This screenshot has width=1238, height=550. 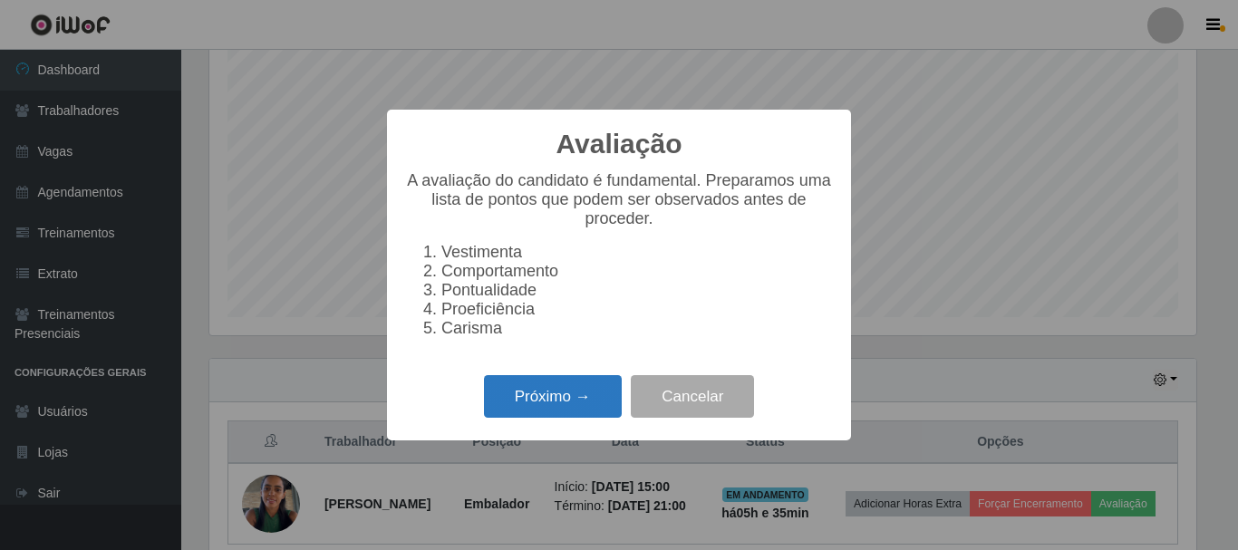 What do you see at coordinates (619, 144) in the screenshot?
I see `h2: Avaliação` at bounding box center [619, 144].